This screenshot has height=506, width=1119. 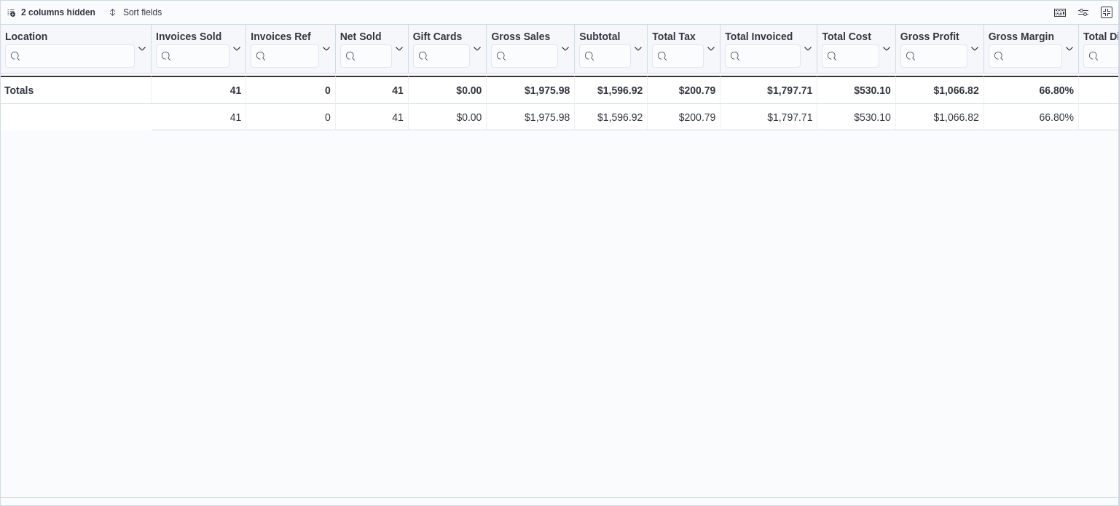 I want to click on button: Invoices Ref, so click(x=290, y=49).